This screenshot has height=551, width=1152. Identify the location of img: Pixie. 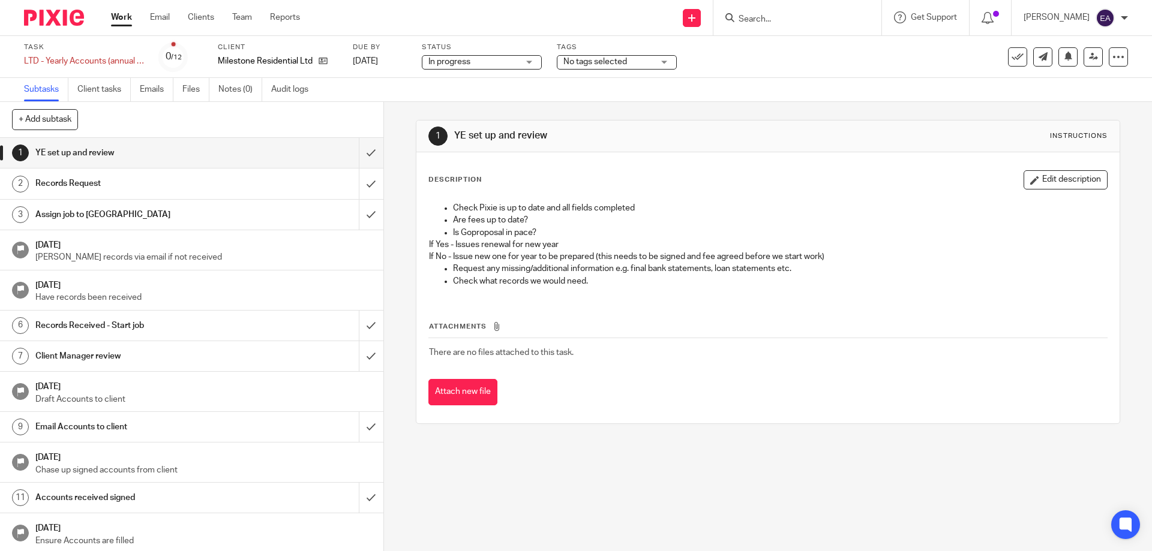
(54, 17).